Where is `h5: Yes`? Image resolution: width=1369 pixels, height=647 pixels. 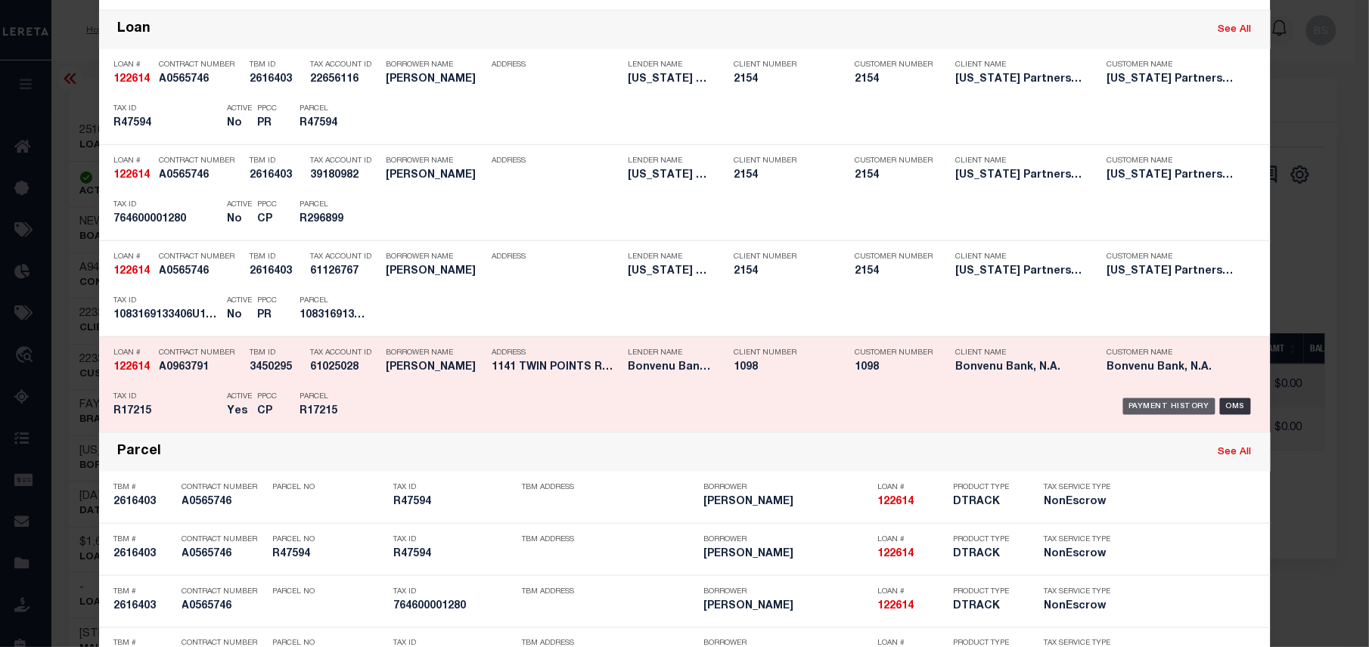
h5: Yes is located at coordinates (239, 411).